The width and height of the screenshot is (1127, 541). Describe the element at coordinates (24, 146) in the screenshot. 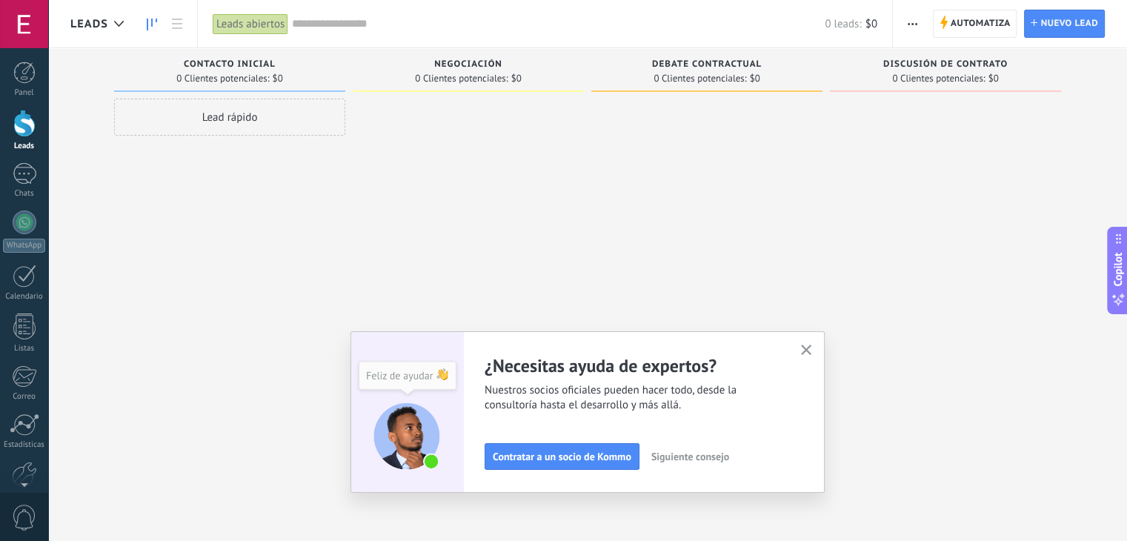

I see `div: Leads` at that location.